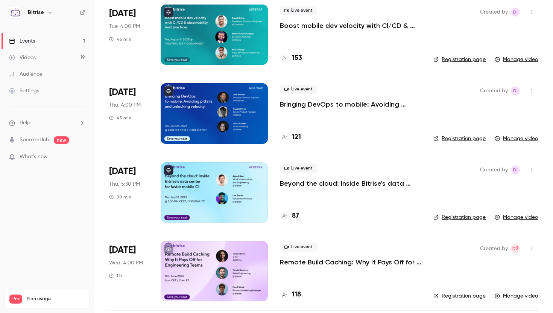 The width and height of the screenshot is (553, 313). Describe the element at coordinates (125, 105) in the screenshot. I see `span: Thu, 4:00 PM` at that location.